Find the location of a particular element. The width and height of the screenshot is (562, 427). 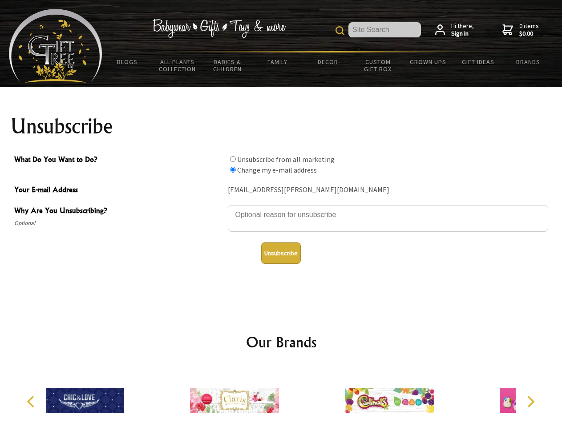

button: Next is located at coordinates (531, 402).